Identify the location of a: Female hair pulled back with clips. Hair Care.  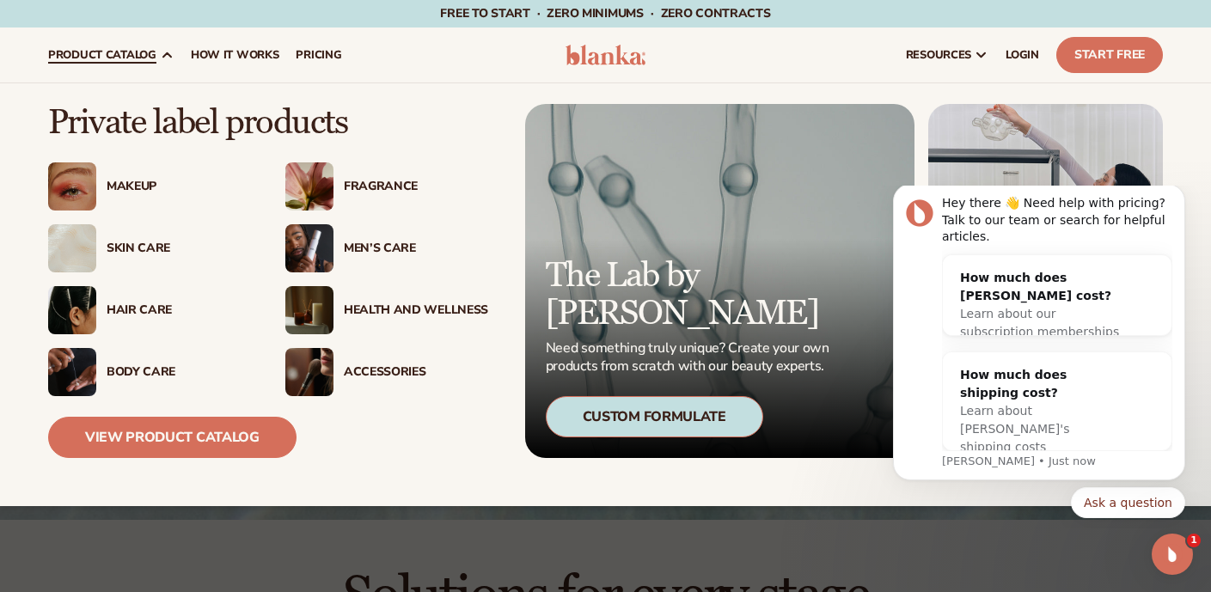
(150, 310).